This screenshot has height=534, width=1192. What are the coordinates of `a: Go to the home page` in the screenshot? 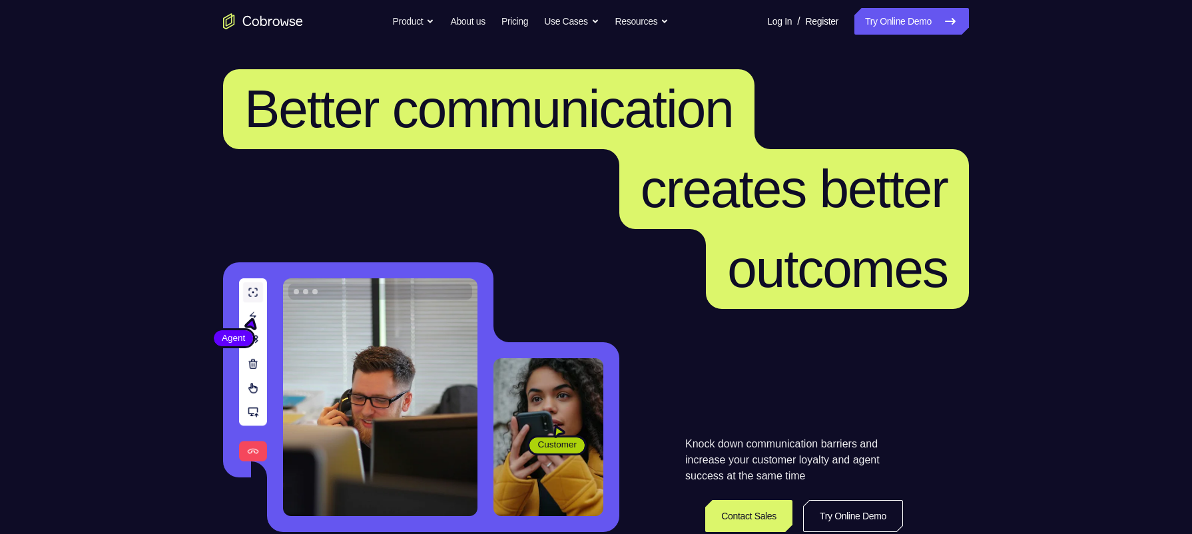 It's located at (263, 21).